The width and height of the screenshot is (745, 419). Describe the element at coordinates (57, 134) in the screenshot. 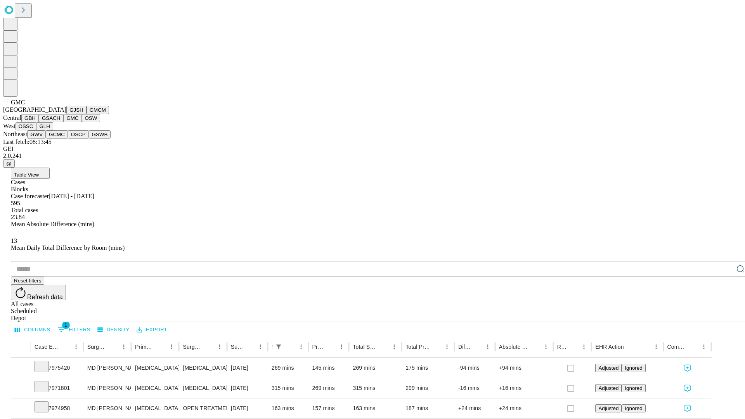

I see `button: GCMC` at that location.